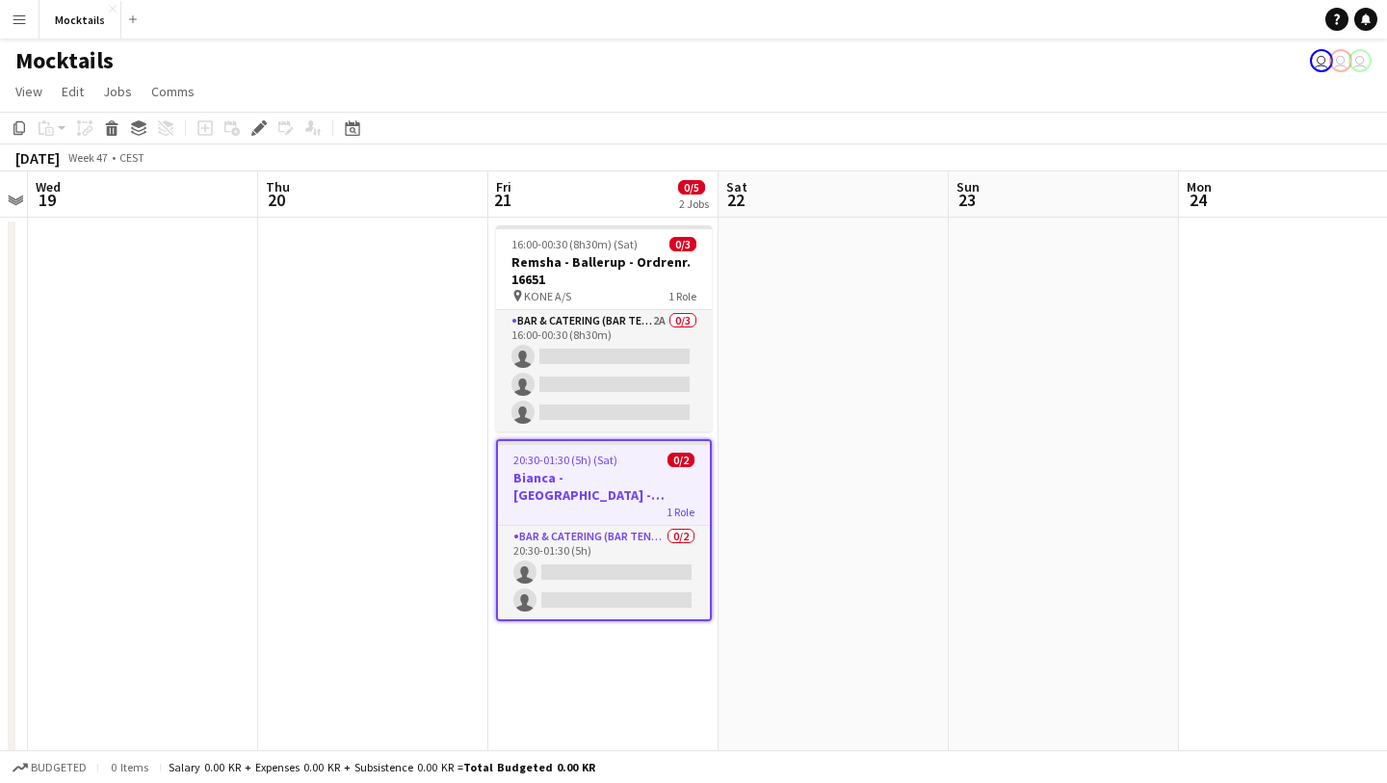  I want to click on span: Wed, so click(48, 187).